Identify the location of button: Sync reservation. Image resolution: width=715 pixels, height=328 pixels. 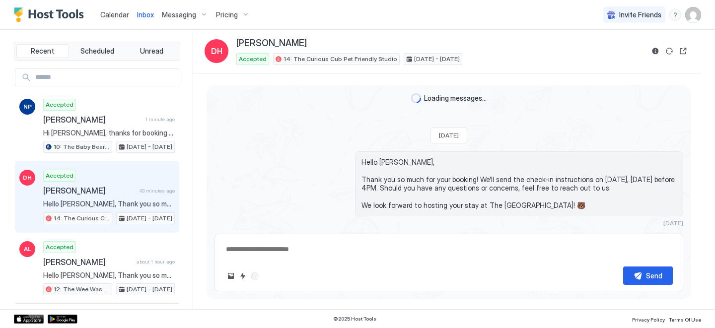
(669, 51).